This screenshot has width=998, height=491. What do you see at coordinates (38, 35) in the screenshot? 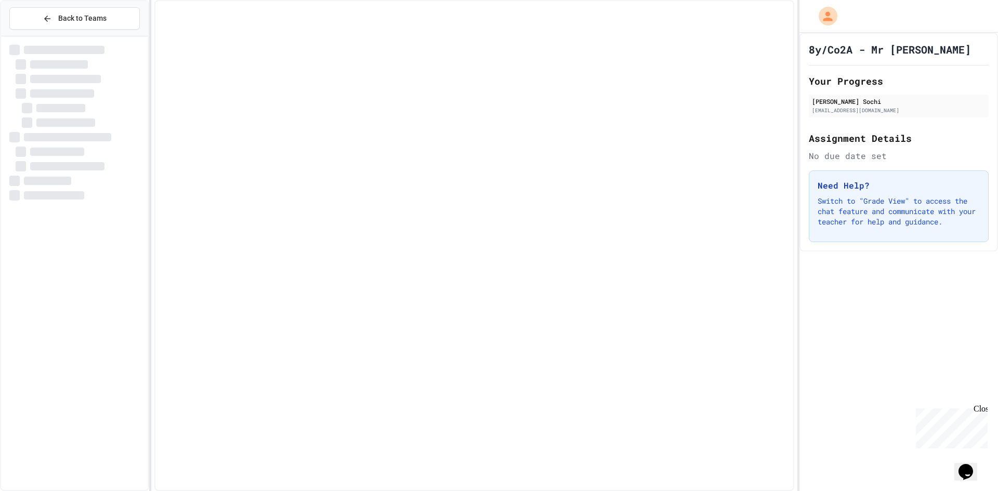
I see `div: Chat with us now!Close` at bounding box center [38, 35].